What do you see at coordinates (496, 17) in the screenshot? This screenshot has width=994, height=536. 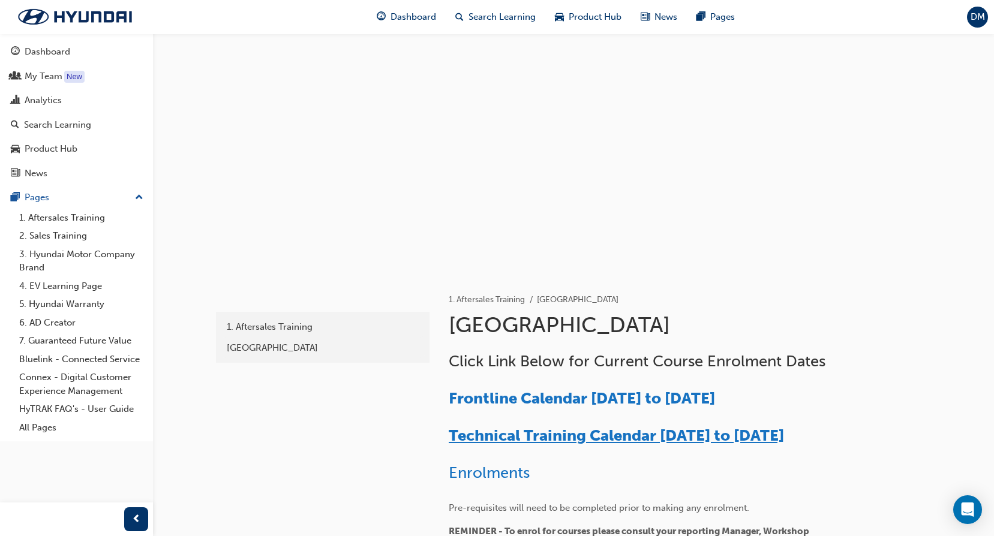 I see `a: search-iconSearch Learning` at bounding box center [496, 17].